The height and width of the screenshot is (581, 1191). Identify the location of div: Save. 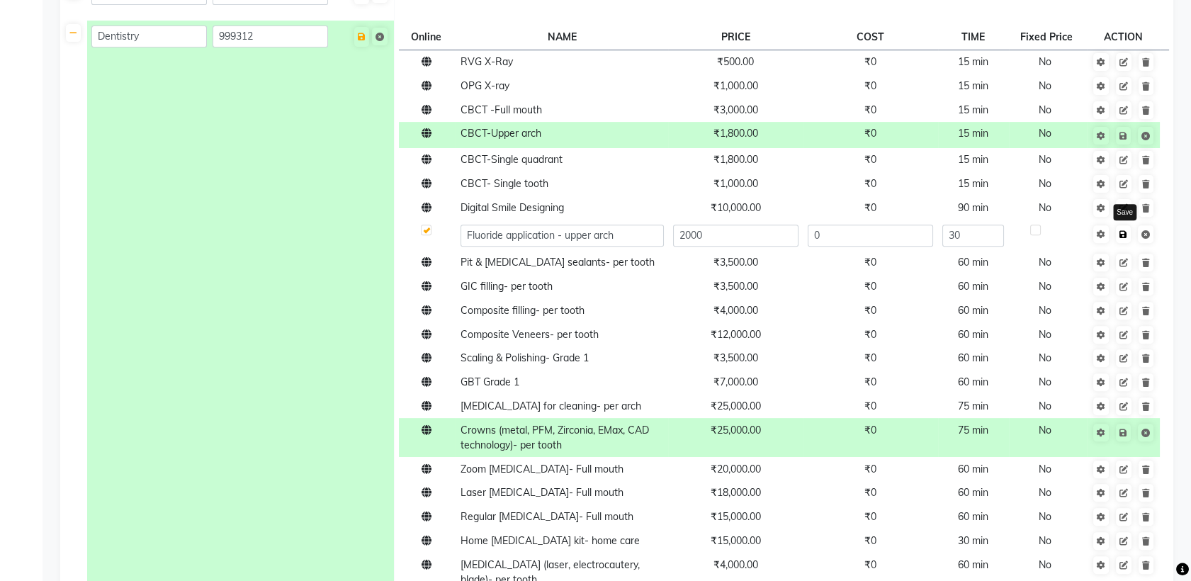
(1124, 212).